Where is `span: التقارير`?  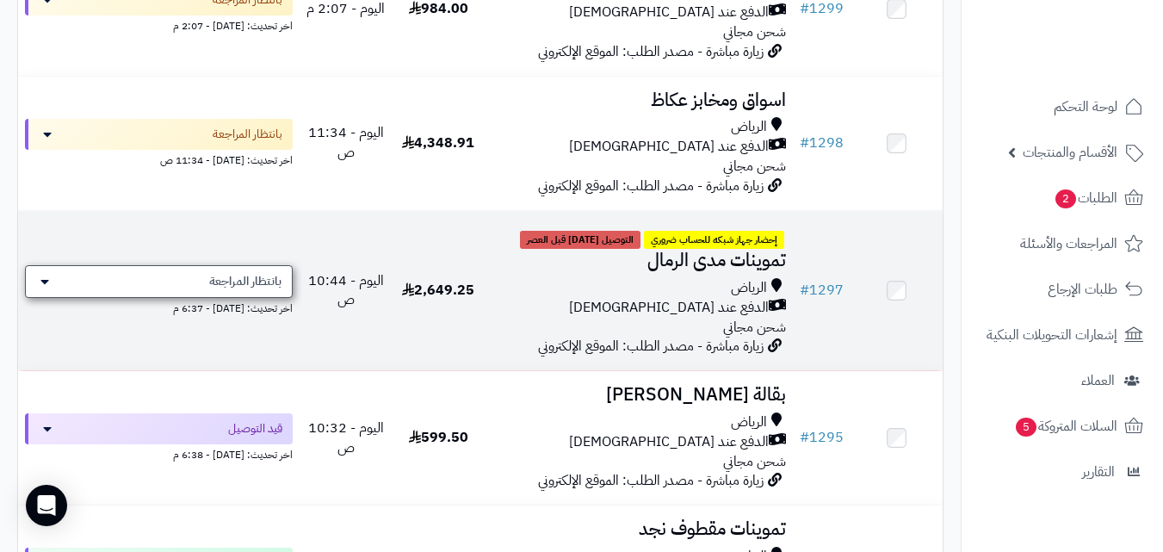
span: التقارير is located at coordinates (1098, 472).